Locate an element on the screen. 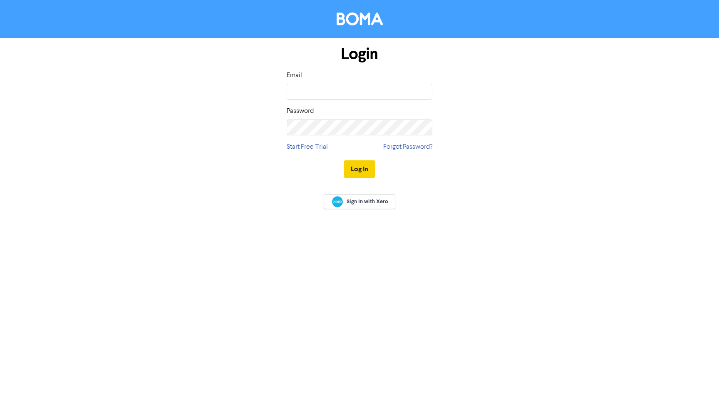 The image size is (719, 399). img: BOMA Logo is located at coordinates (359, 19).